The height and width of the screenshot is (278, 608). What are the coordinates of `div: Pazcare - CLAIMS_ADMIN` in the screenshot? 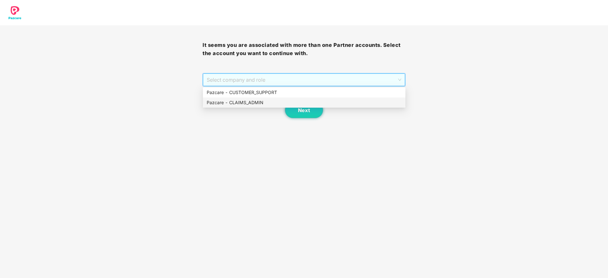 It's located at (304, 103).